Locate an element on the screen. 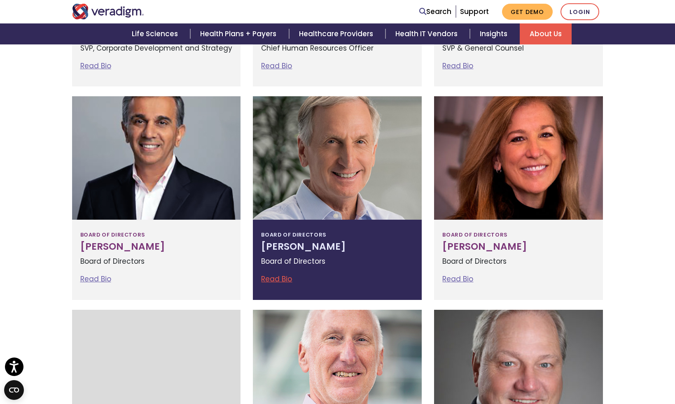 This screenshot has height=404, width=675. button: Open CMP widget is located at coordinates (14, 390).